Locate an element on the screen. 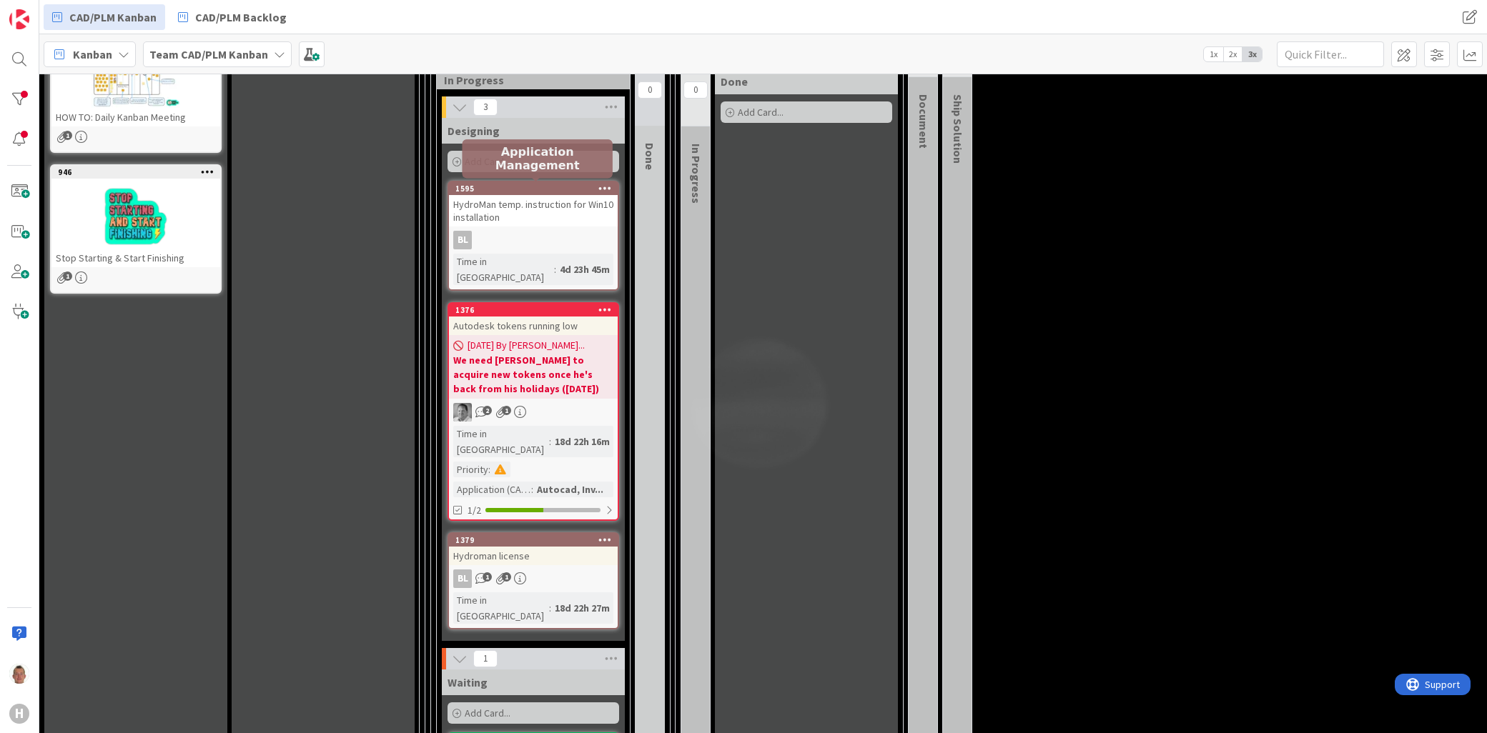 The height and width of the screenshot is (733, 1487). a: CAD/PLM Backlog is located at coordinates (232, 17).